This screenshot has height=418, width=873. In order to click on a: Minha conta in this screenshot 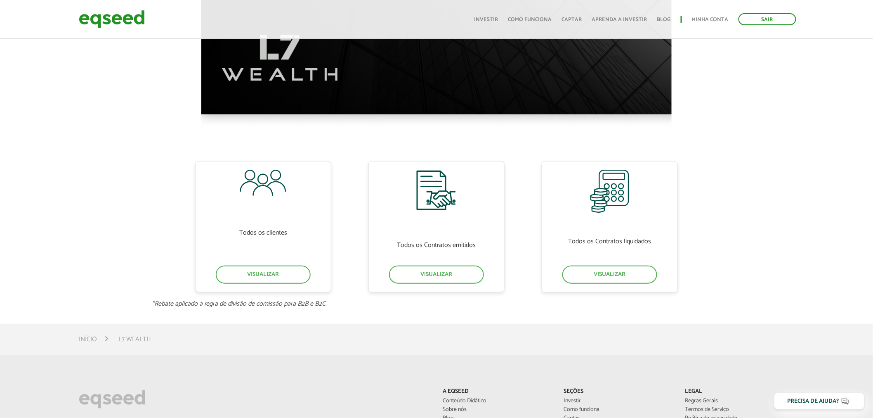, I will do `click(710, 19)`.